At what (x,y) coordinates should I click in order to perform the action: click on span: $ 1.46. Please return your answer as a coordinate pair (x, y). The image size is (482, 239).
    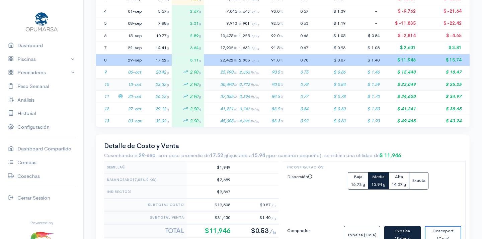
    Looking at the image, I should click on (373, 72).